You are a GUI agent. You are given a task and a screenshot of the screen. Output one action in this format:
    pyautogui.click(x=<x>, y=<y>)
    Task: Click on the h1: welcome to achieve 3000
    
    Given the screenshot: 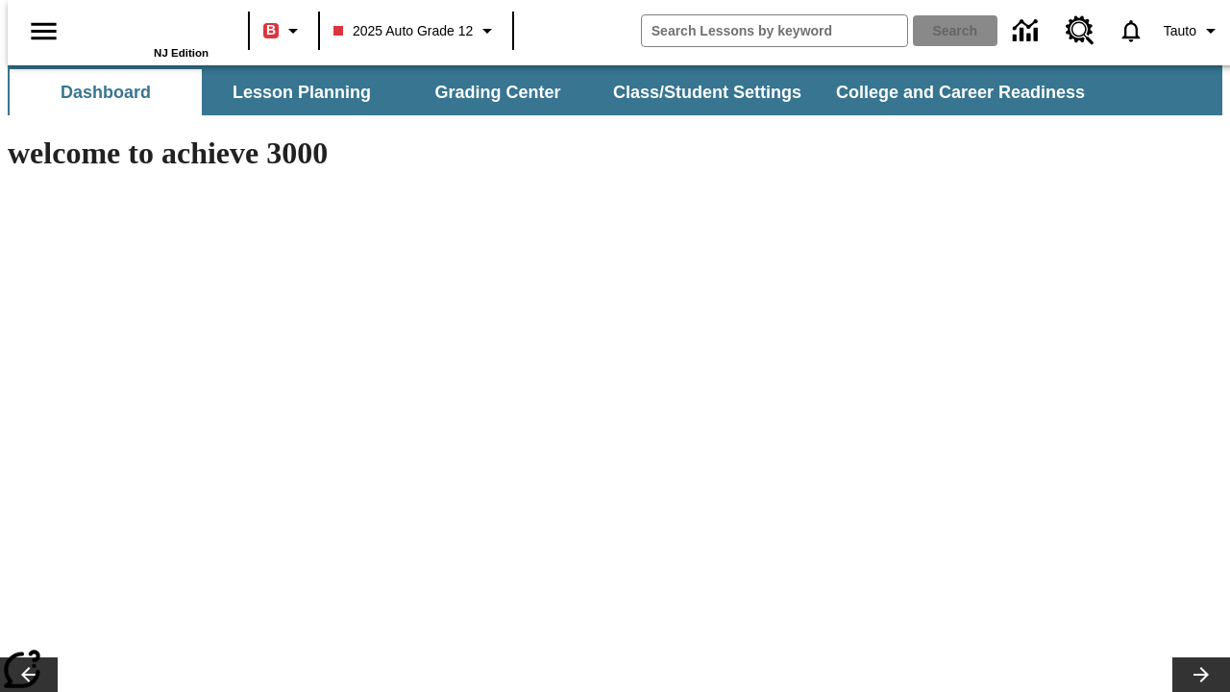 What is the action you would take?
    pyautogui.click(x=423, y=153)
    